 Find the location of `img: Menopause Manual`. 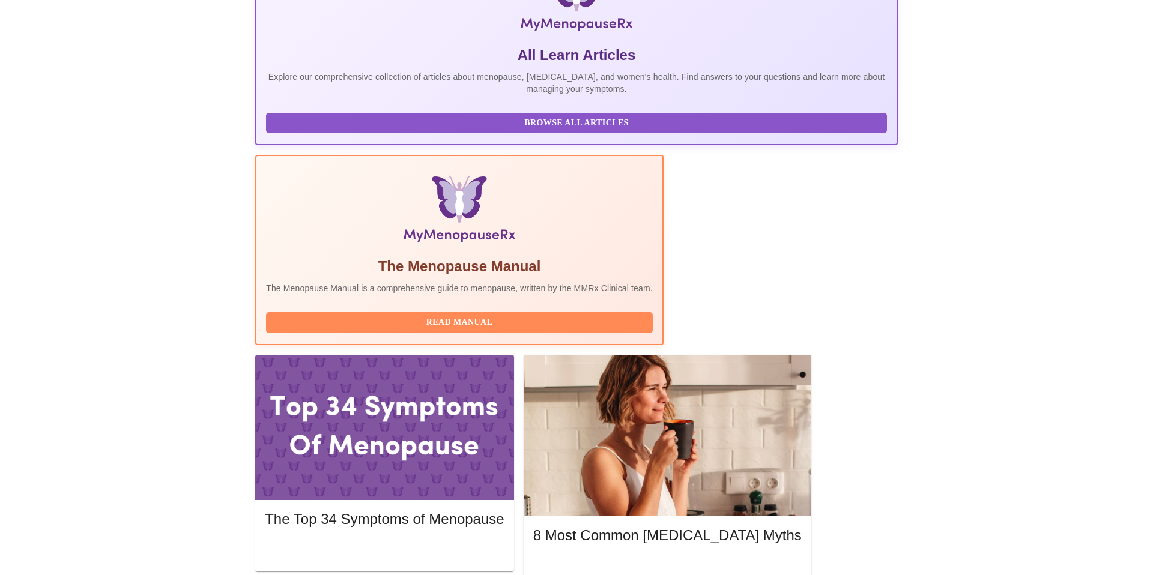

img: Menopause Manual is located at coordinates (459, 211).